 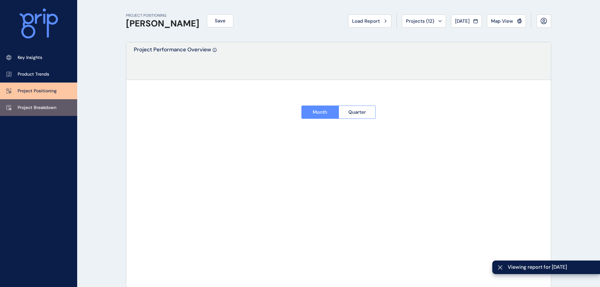 What do you see at coordinates (370, 21) in the screenshot?
I see `button: Load Report` at bounding box center [370, 21].